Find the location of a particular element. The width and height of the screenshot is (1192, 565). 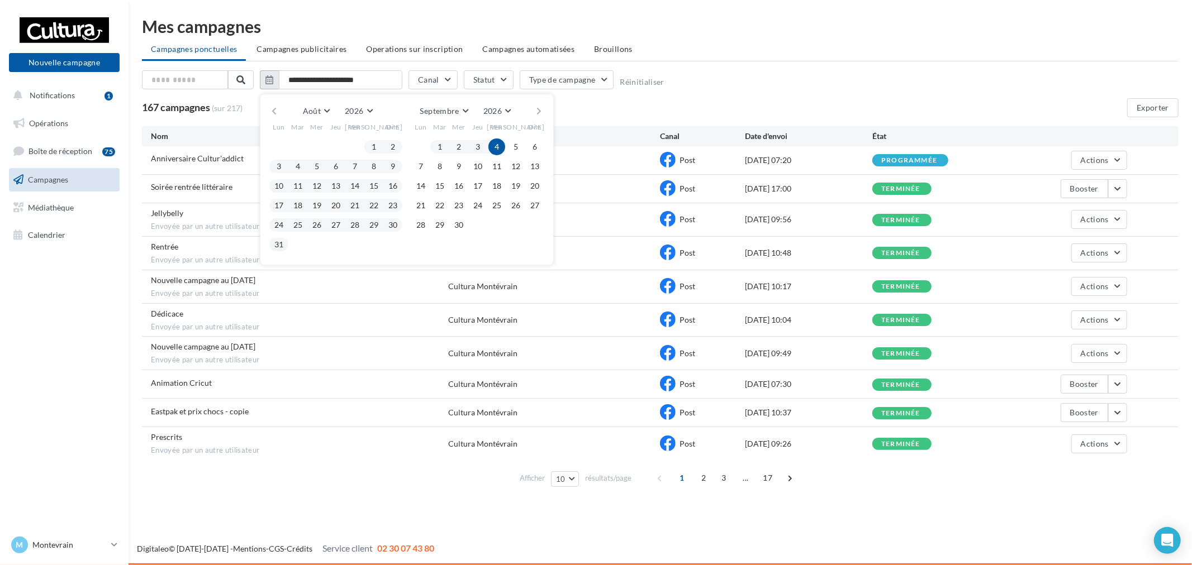

div: Date d'envoi is located at coordinates (808, 136).